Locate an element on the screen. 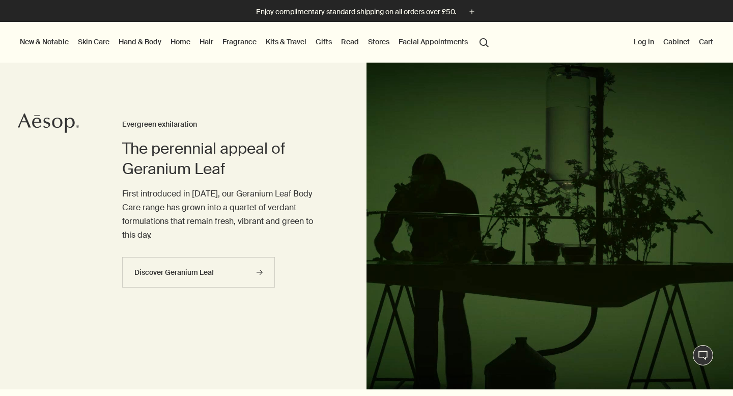 This screenshot has height=396, width=733. button: Reject All is located at coordinates (410, 168).